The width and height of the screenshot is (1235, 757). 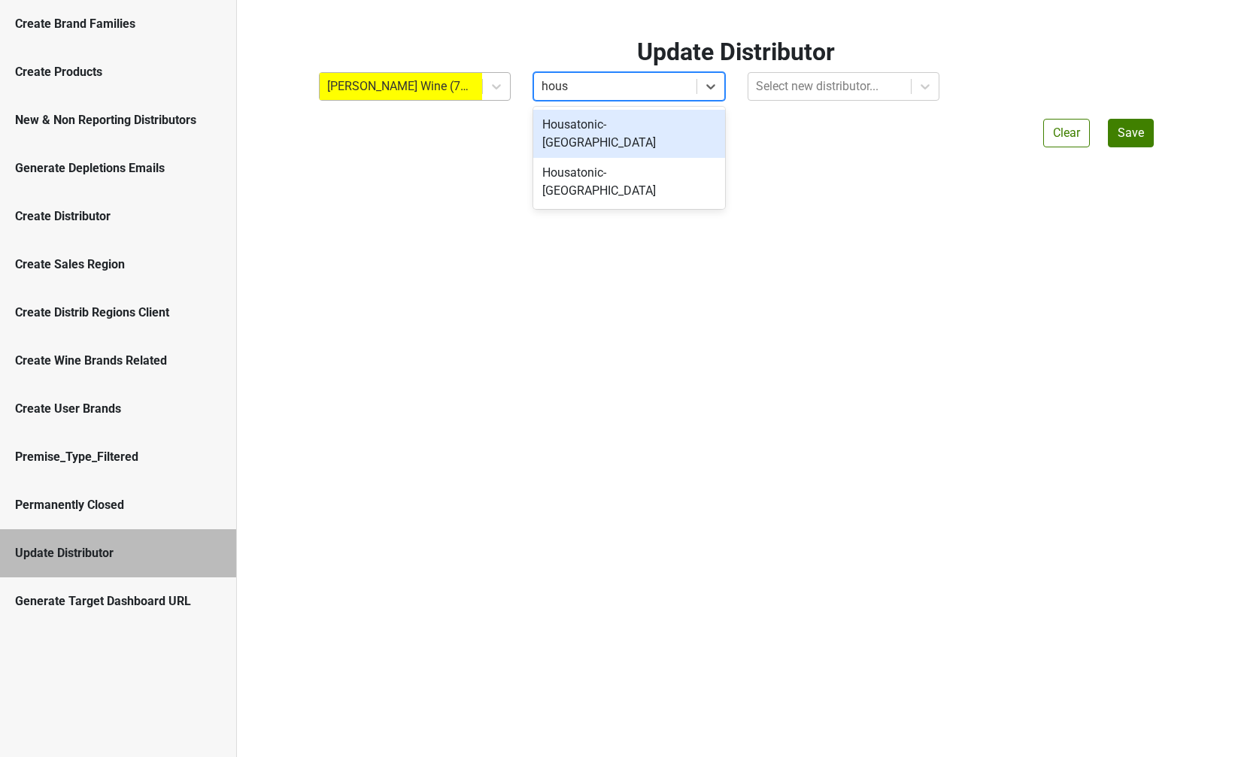 What do you see at coordinates (1130, 133) in the screenshot?
I see `button: Save` at bounding box center [1130, 133].